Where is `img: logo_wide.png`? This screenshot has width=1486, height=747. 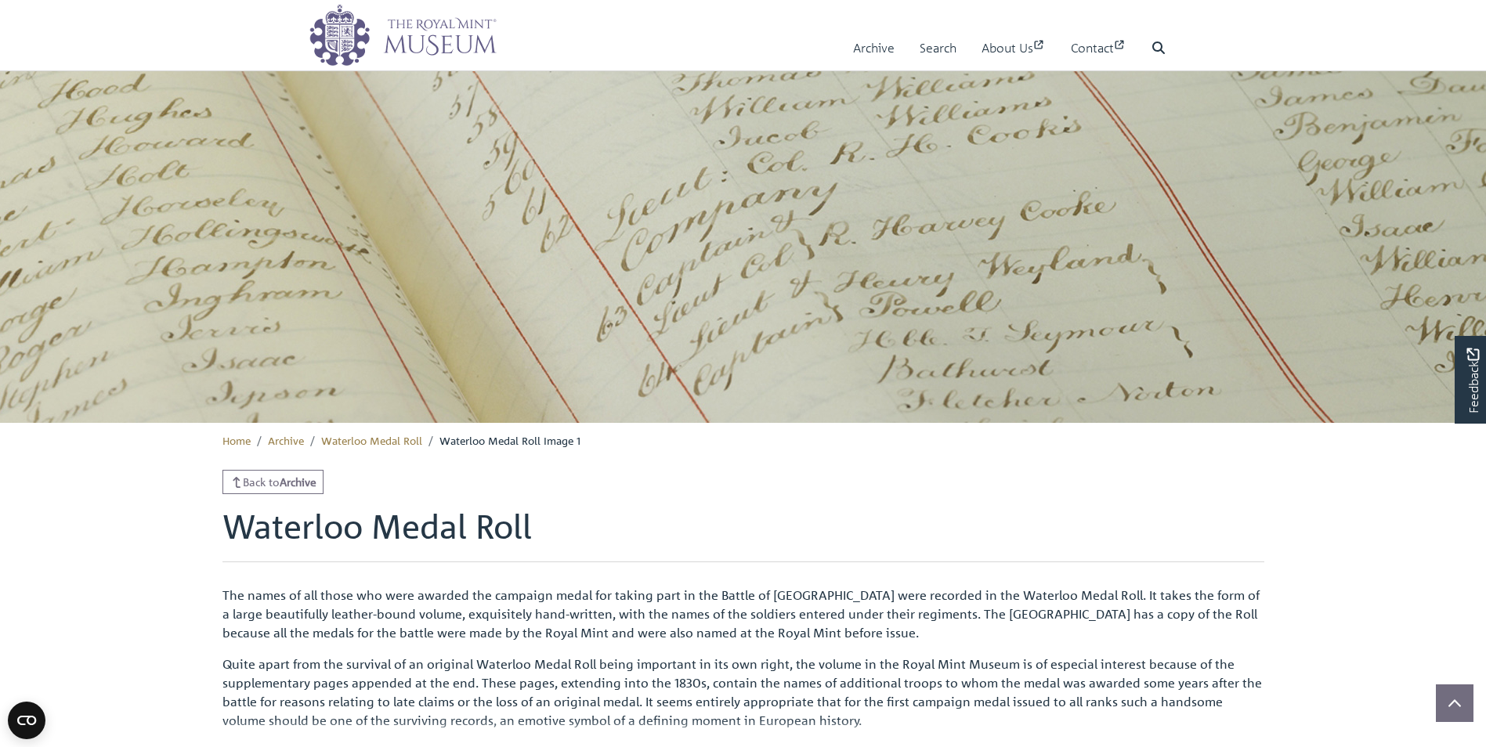
img: logo_wide.png is located at coordinates (403, 35).